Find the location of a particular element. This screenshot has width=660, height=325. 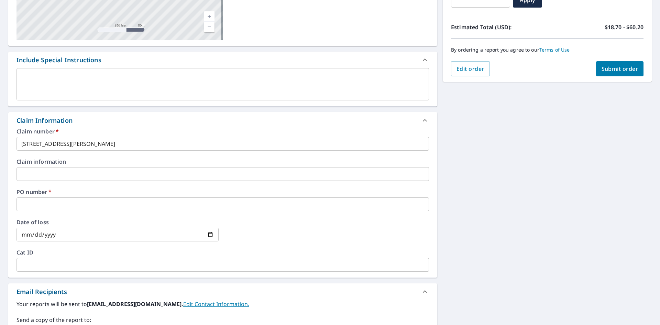

button: Submit order is located at coordinates (620, 69).